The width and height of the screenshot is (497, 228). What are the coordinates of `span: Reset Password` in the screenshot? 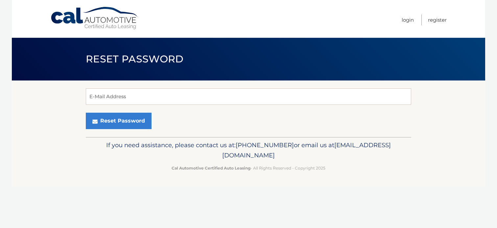 It's located at (135, 59).